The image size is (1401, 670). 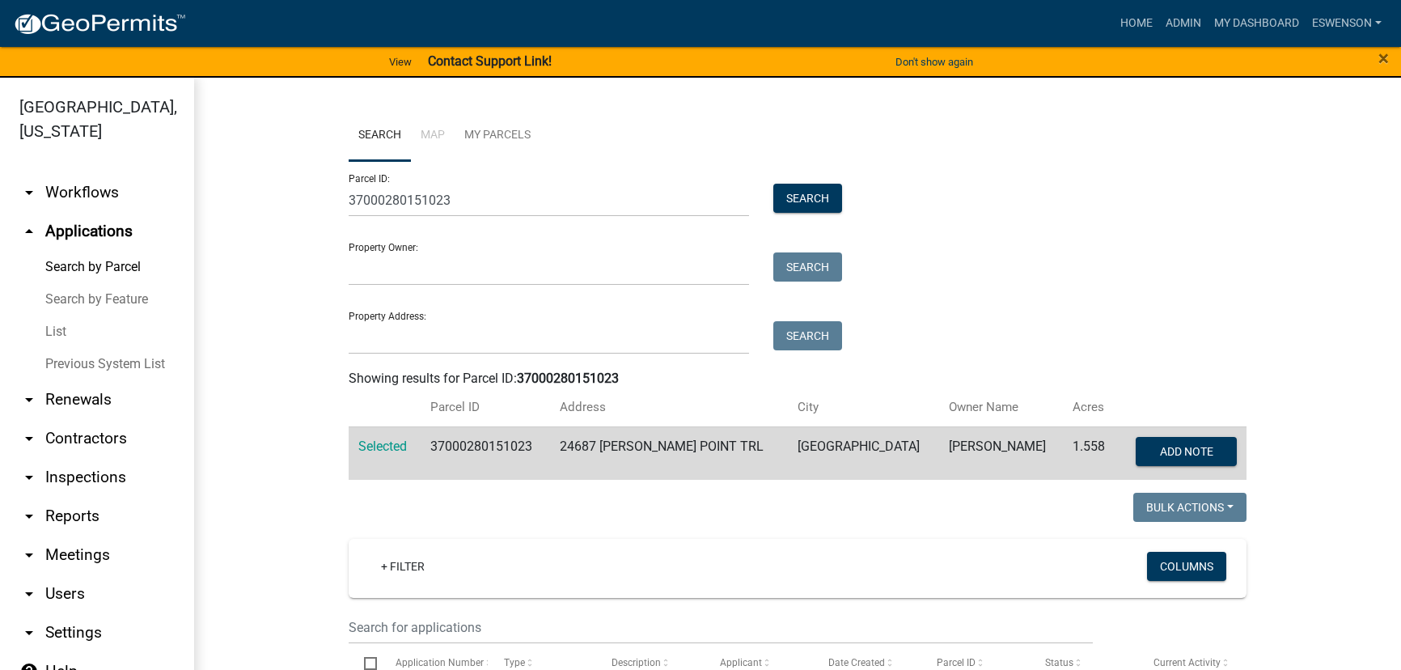 What do you see at coordinates (1183, 23) in the screenshot?
I see `a: Admin` at bounding box center [1183, 23].